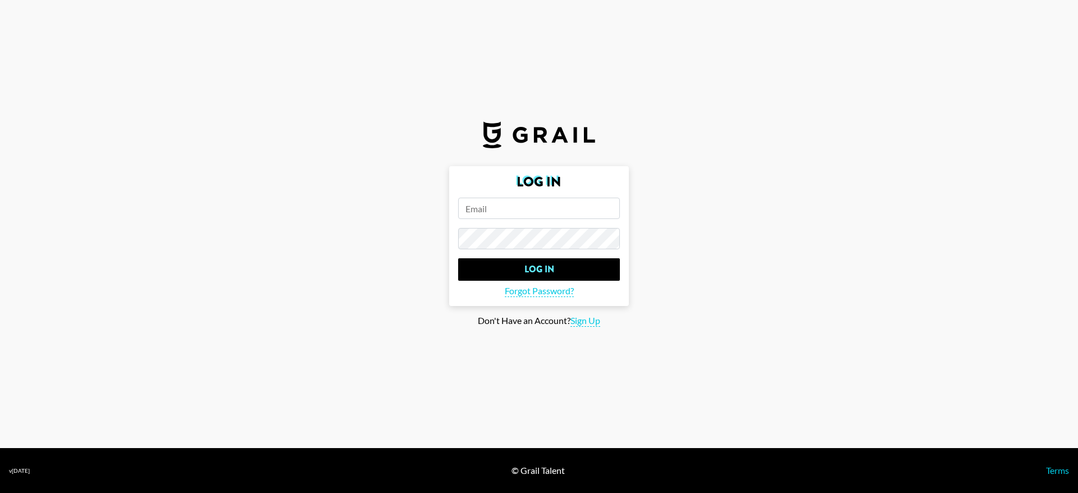 The image size is (1078, 493). What do you see at coordinates (539, 270) in the screenshot?
I see `input: Log In` at bounding box center [539, 270].